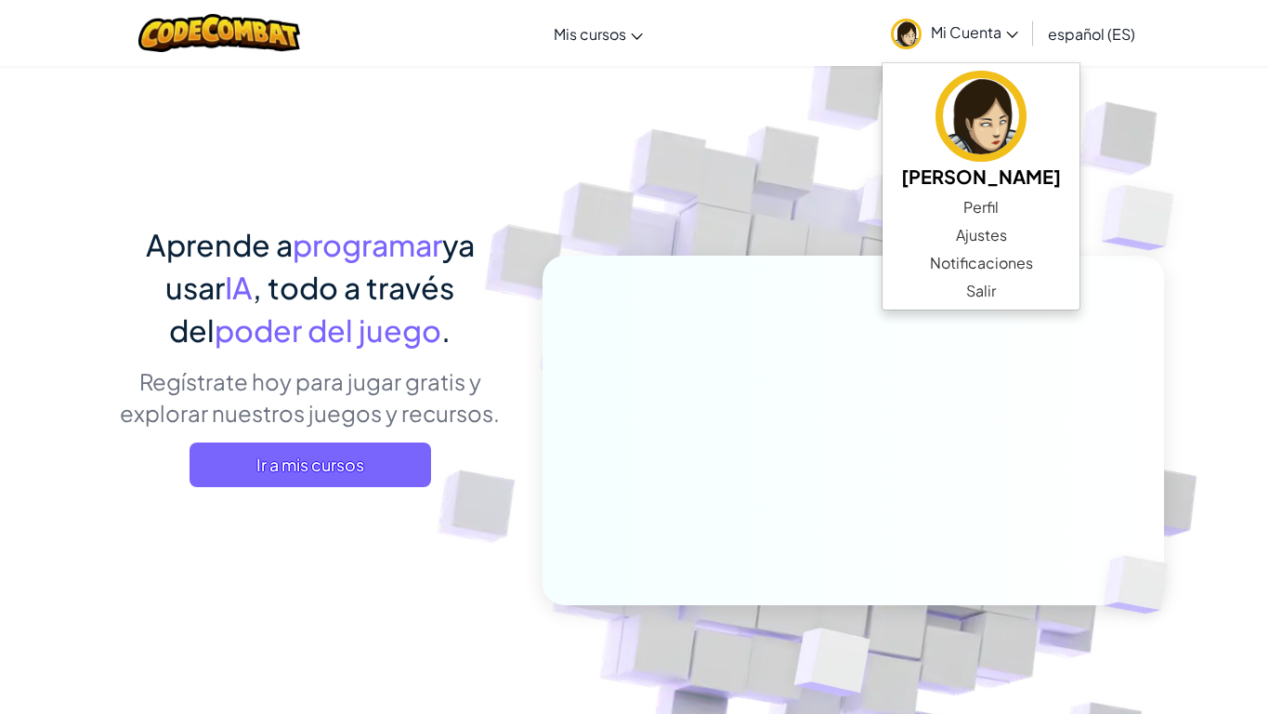 The height and width of the screenshot is (714, 1269). Describe the element at coordinates (1092, 33) in the screenshot. I see `font: español (ES)` at that location.